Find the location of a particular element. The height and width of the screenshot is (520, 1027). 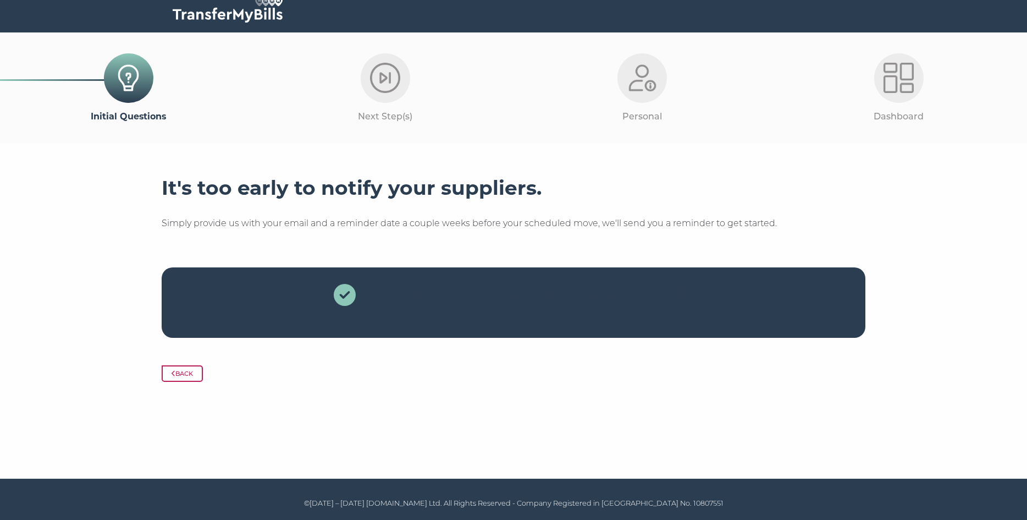

button: Back is located at coordinates (182, 373).